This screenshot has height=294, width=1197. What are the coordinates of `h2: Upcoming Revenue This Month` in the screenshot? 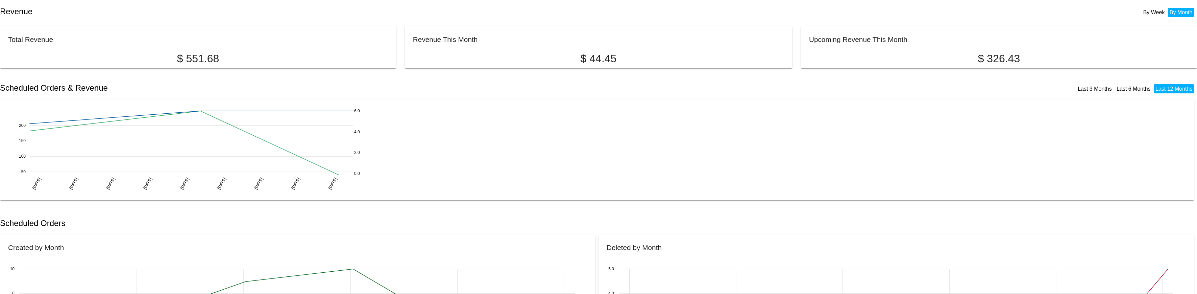 It's located at (858, 39).